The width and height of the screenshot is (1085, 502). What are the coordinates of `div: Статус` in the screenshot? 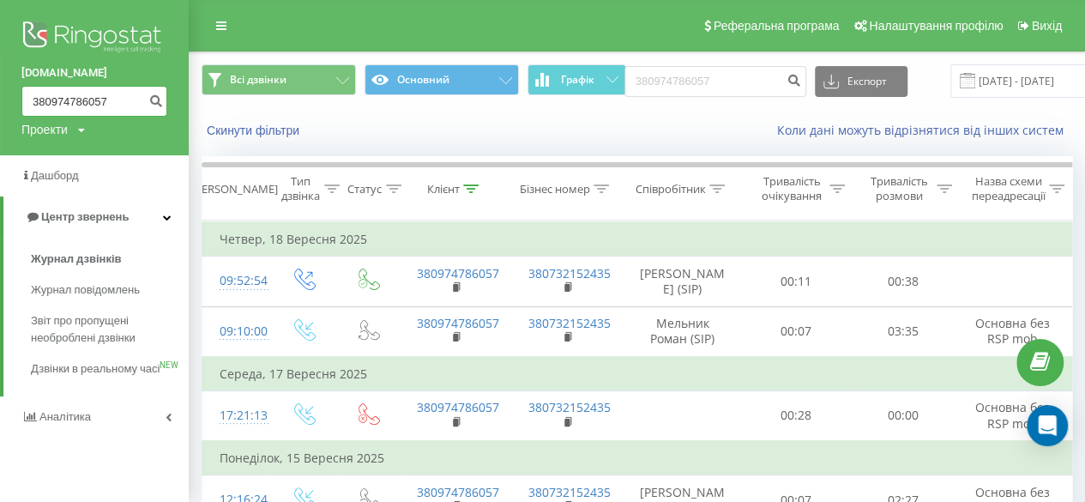 It's located at (365, 189).